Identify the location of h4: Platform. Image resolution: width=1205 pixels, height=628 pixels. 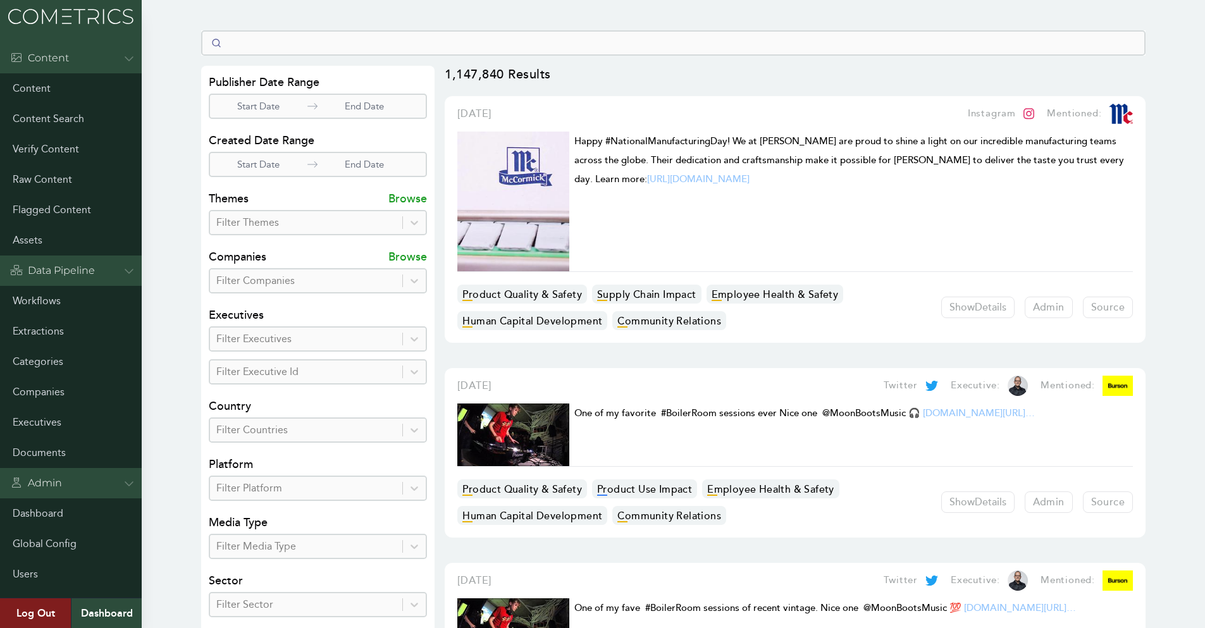
(317, 465).